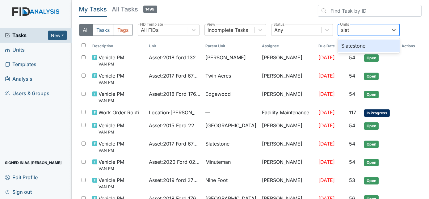 The width and height of the screenshot is (429, 199). What do you see at coordinates (174, 57) in the screenshot?
I see `span: Asset : 2018 ford 13242` at bounding box center [174, 57].